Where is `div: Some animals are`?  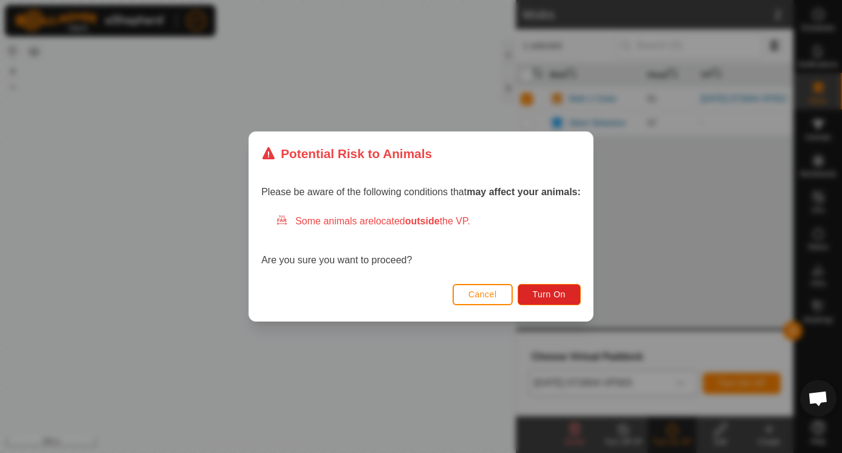 div: Some animals are is located at coordinates (428, 221).